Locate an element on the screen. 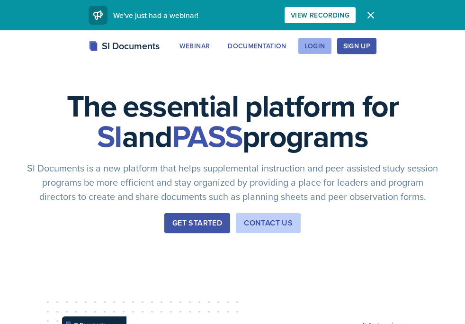 The width and height of the screenshot is (465, 324). span: We've just had a webinar! is located at coordinates (156, 15).